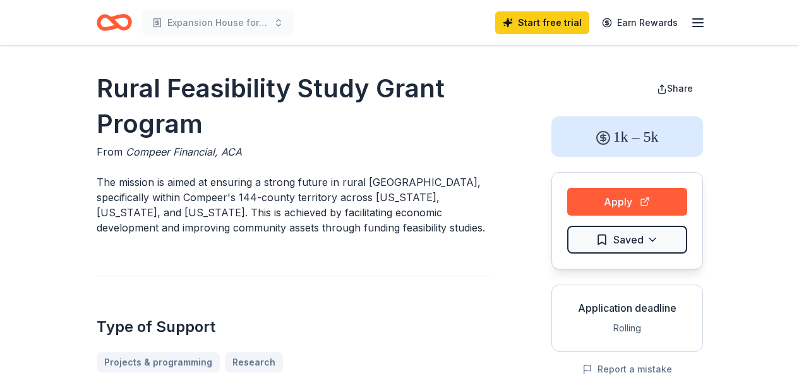  What do you see at coordinates (294, 106) in the screenshot?
I see `h1: Rural Feasibility Study Grant Program` at bounding box center [294, 106].